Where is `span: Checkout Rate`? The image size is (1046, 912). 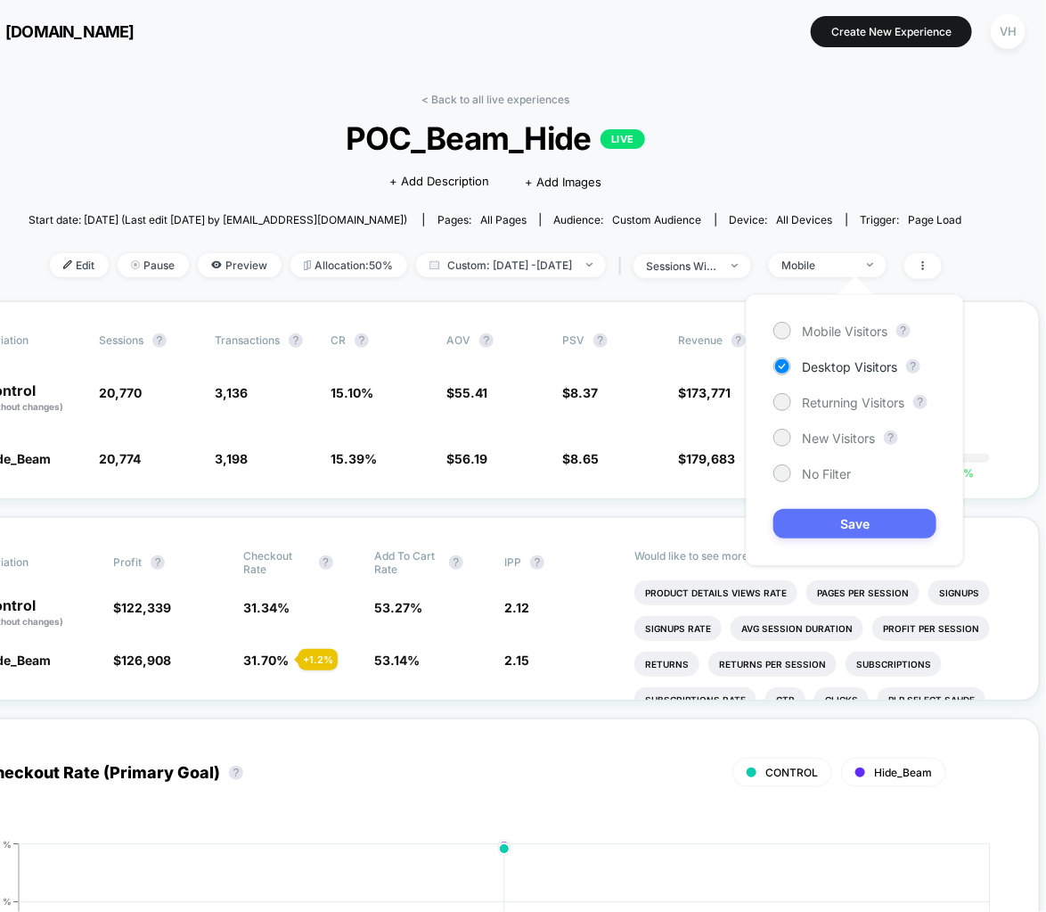 span: Checkout Rate is located at coordinates (277, 562).